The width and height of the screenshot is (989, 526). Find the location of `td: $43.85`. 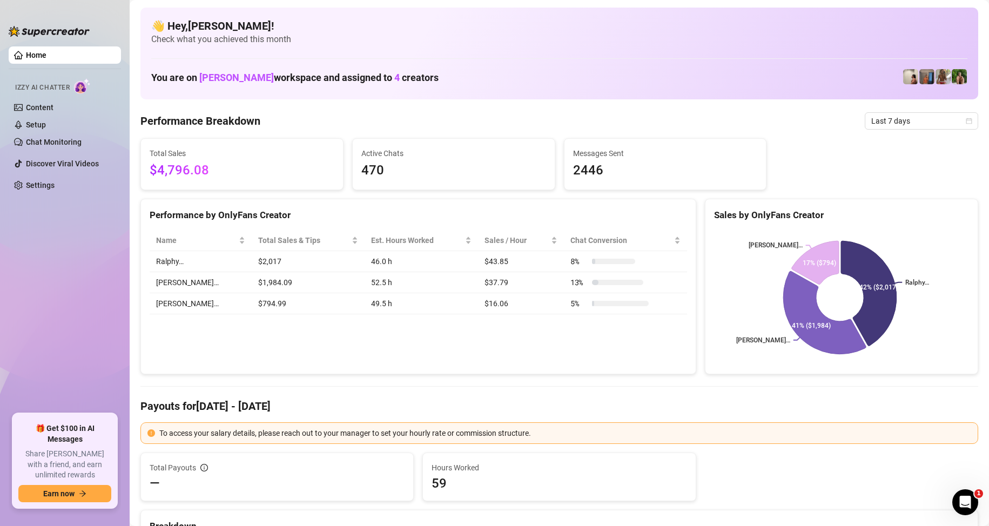

td: $43.85 is located at coordinates (521, 261).